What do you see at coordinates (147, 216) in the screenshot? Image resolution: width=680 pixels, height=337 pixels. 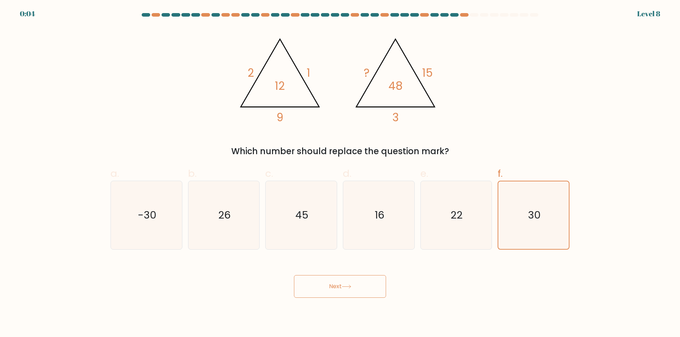 I see `text: -30` at bounding box center [147, 216].